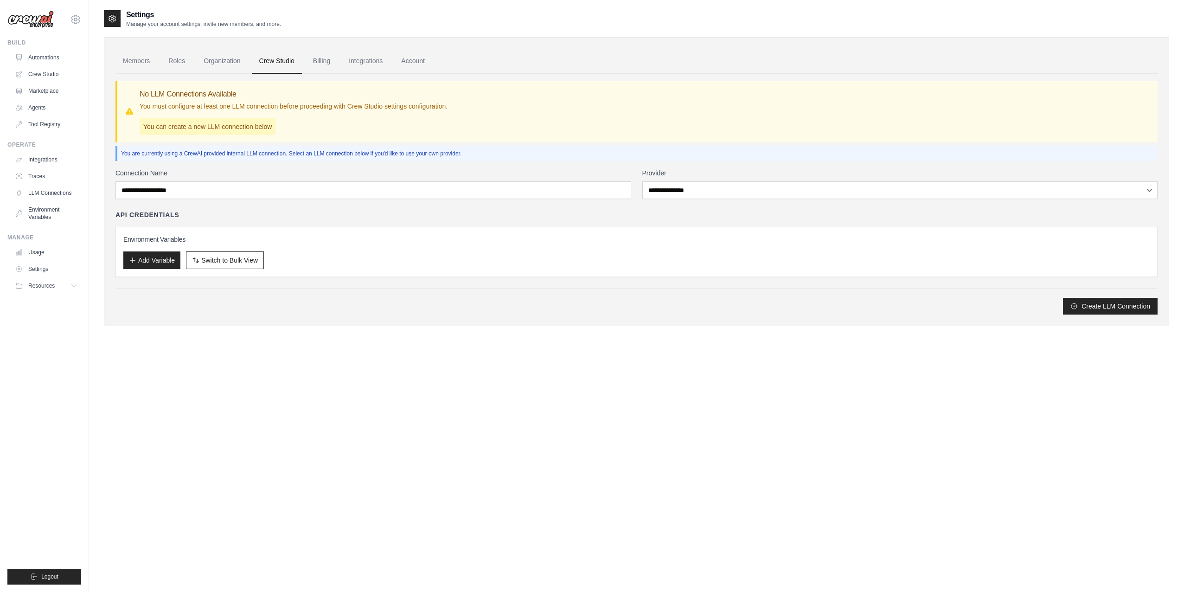 This screenshot has width=1184, height=592. I want to click on button: Resources, so click(46, 286).